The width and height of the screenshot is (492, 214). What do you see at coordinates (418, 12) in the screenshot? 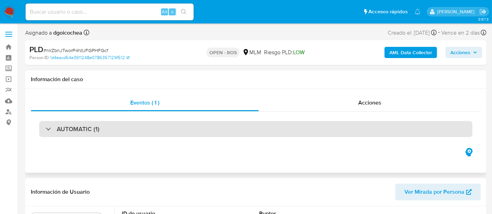
I see `a: Notificaciones` at bounding box center [418, 12].